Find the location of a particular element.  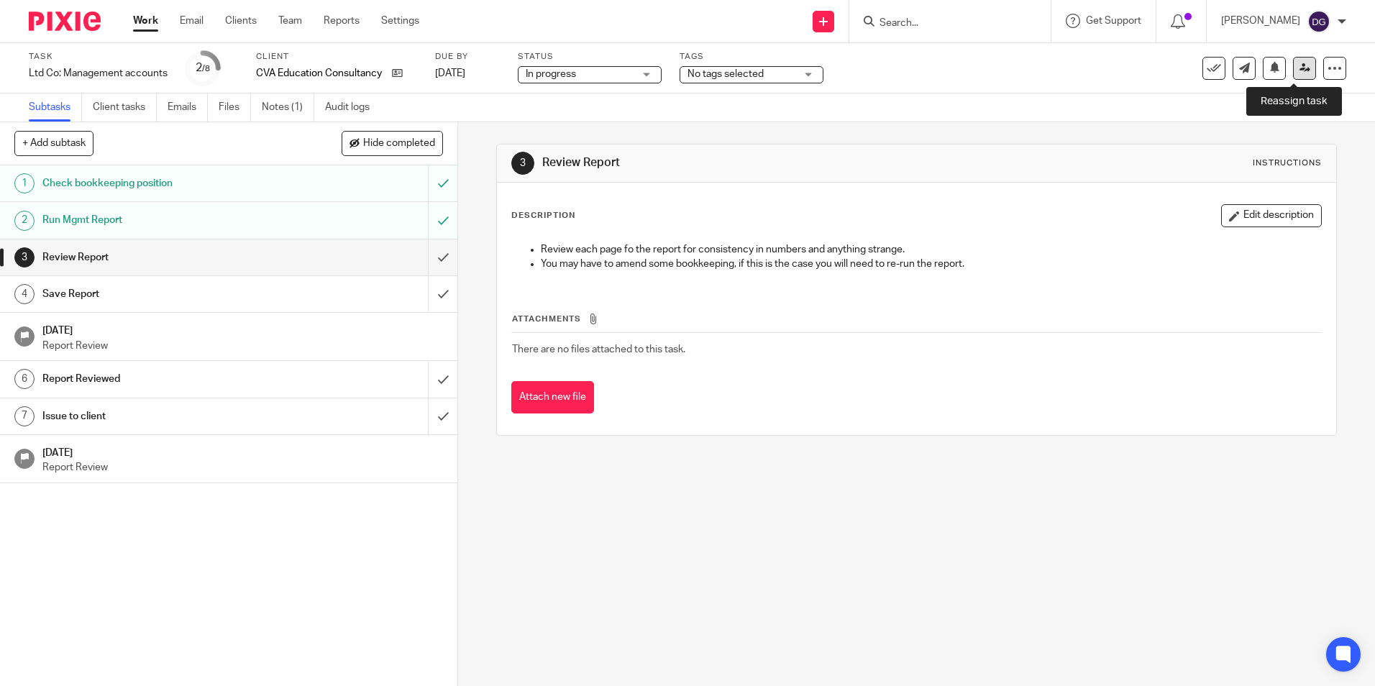

button: Attach new file is located at coordinates (552, 397).